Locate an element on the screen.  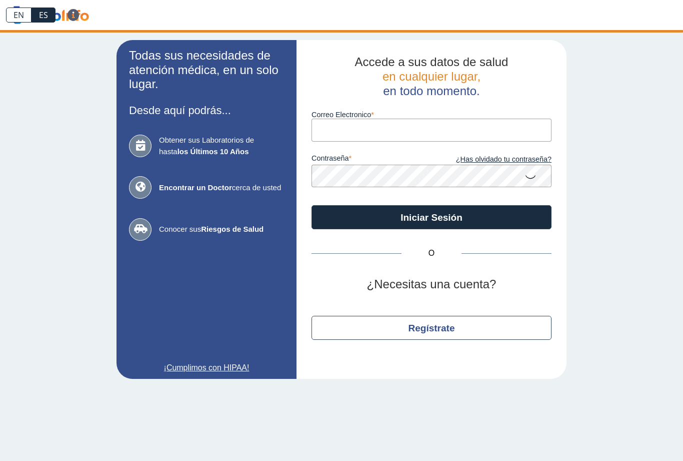
b: Encontrar un Doctor is located at coordinates (196, 187).